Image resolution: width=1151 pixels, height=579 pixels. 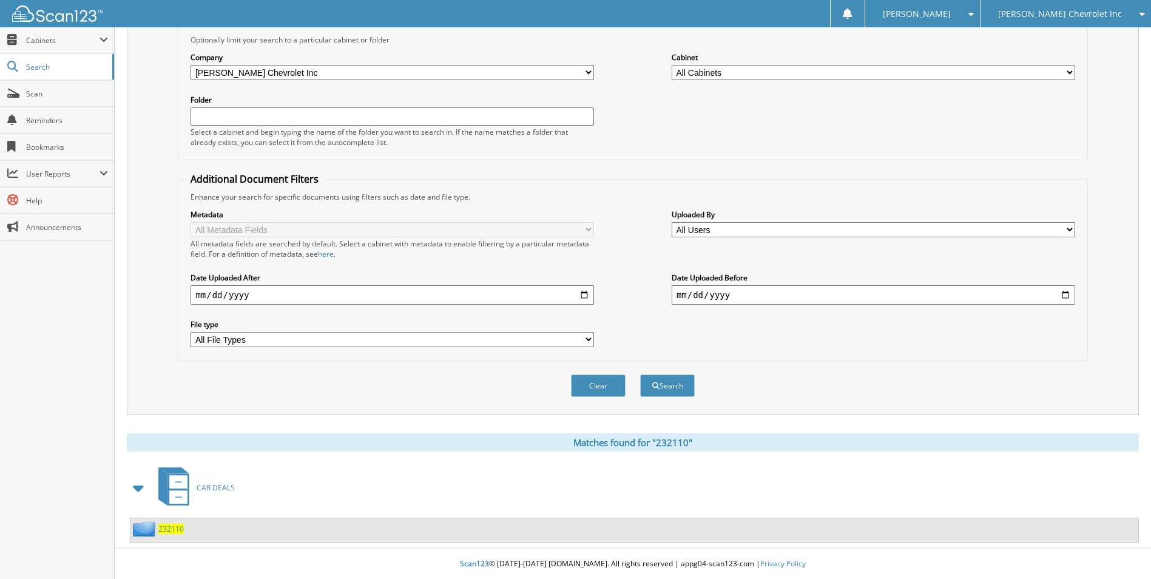 What do you see at coordinates (873, 295) in the screenshot?
I see `input: end` at bounding box center [873, 295].